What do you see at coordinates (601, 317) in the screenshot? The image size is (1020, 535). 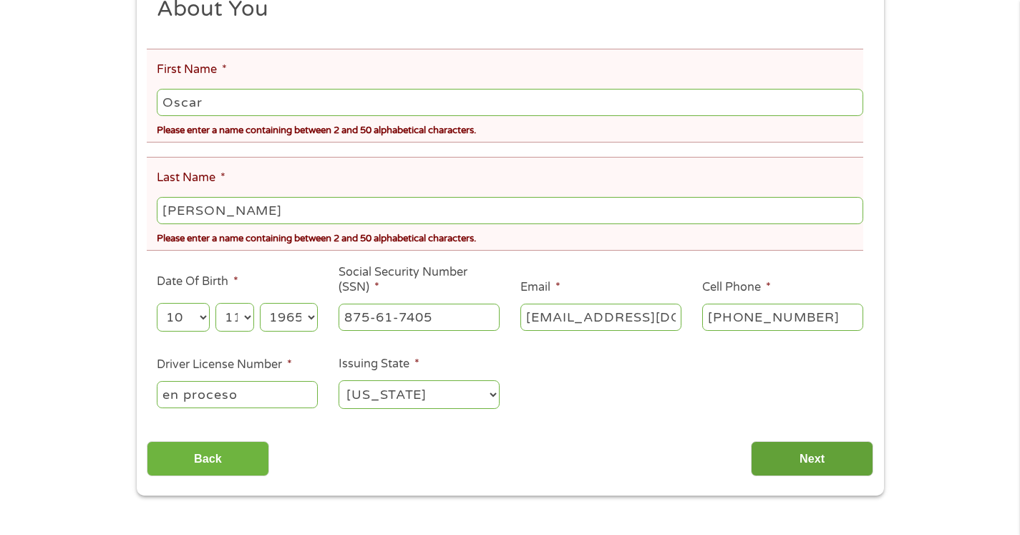 I see `input: john@gmail.com` at bounding box center [601, 317].